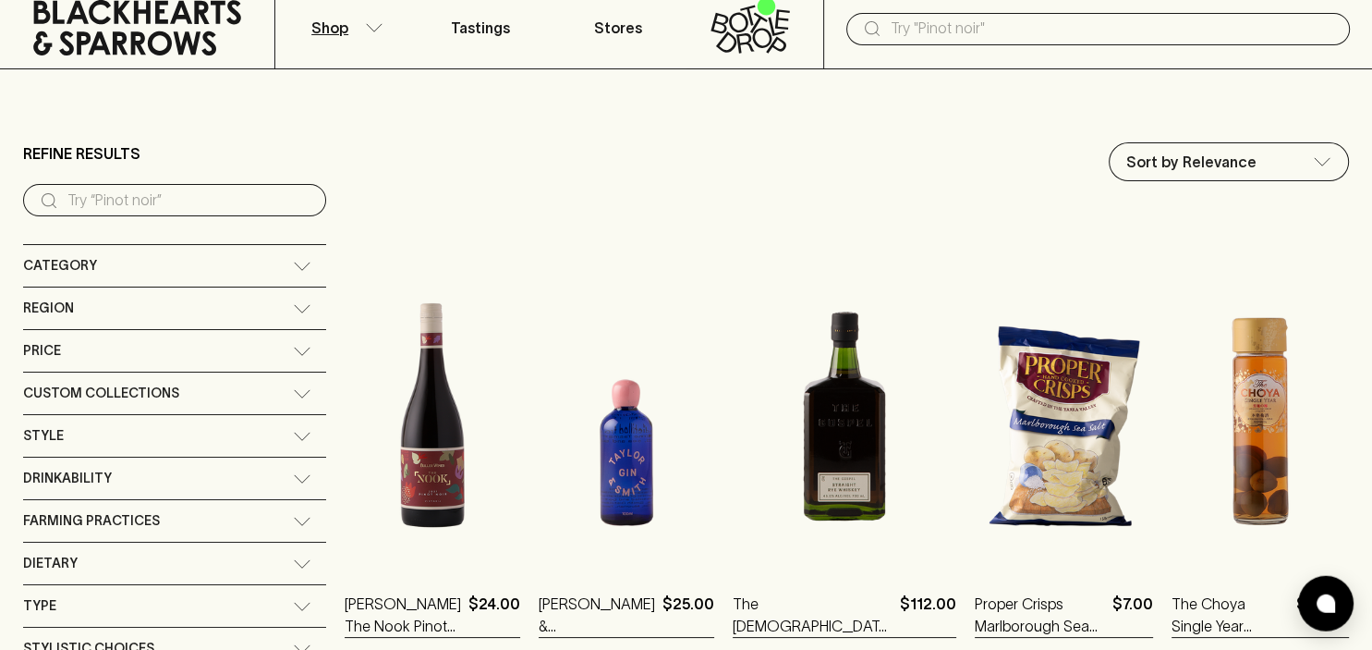 This screenshot has width=1372, height=650. What do you see at coordinates (175, 393) in the screenshot?
I see `div: Custom Collections` at bounding box center [175, 393].